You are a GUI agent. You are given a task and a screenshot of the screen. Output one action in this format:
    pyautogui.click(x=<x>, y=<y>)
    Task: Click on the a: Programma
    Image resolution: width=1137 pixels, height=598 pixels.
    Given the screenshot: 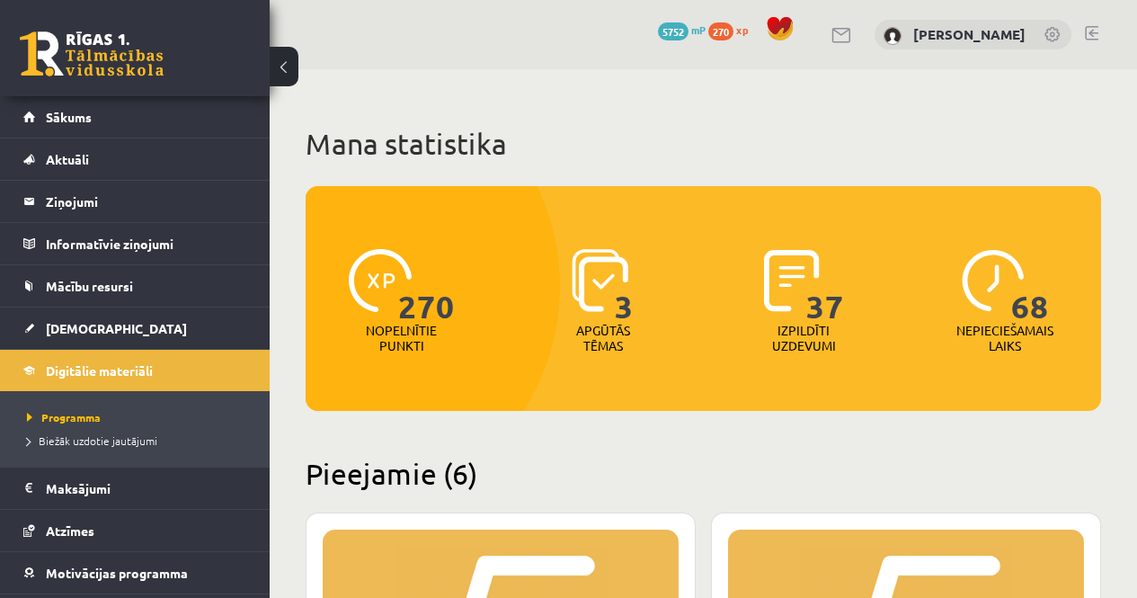 What is the action you would take?
    pyautogui.click(x=139, y=417)
    